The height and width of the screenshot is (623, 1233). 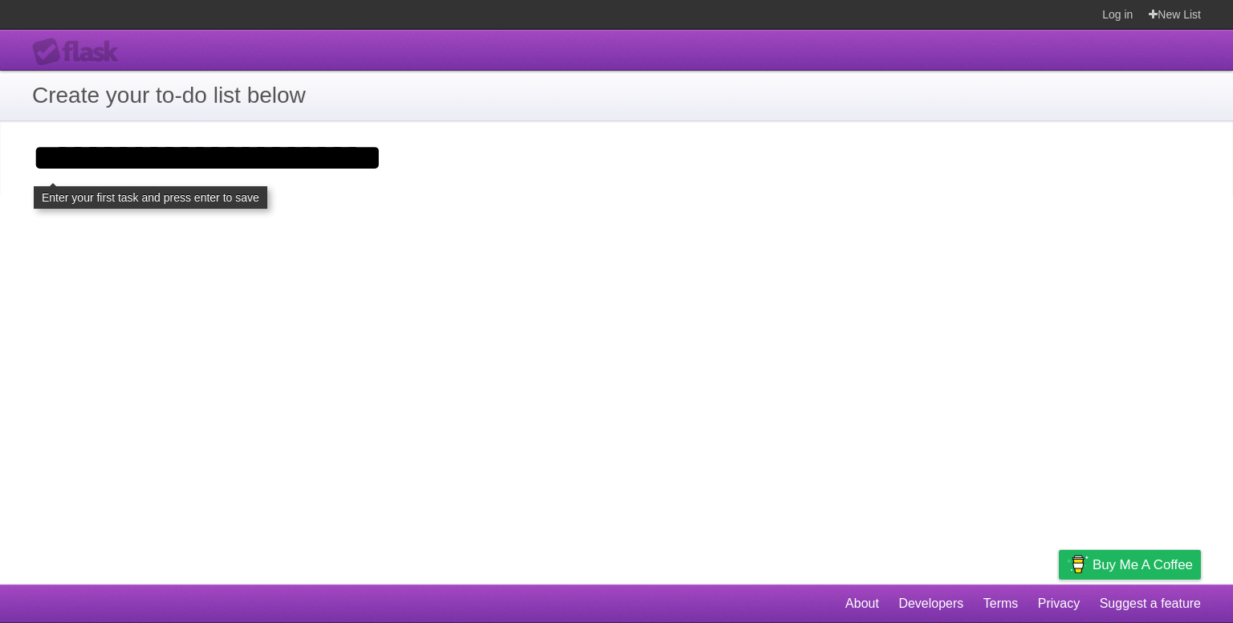 What do you see at coordinates (862, 603) in the screenshot?
I see `a: About` at bounding box center [862, 603].